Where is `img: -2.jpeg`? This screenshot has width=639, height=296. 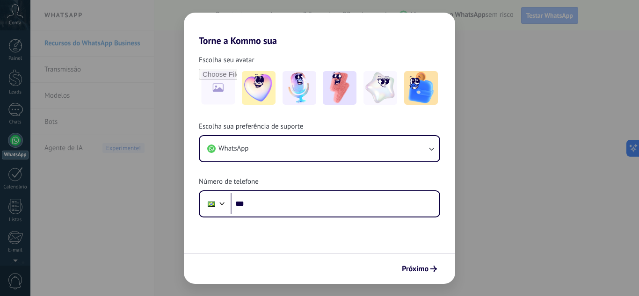 img: -2.jpeg is located at coordinates (299, 88).